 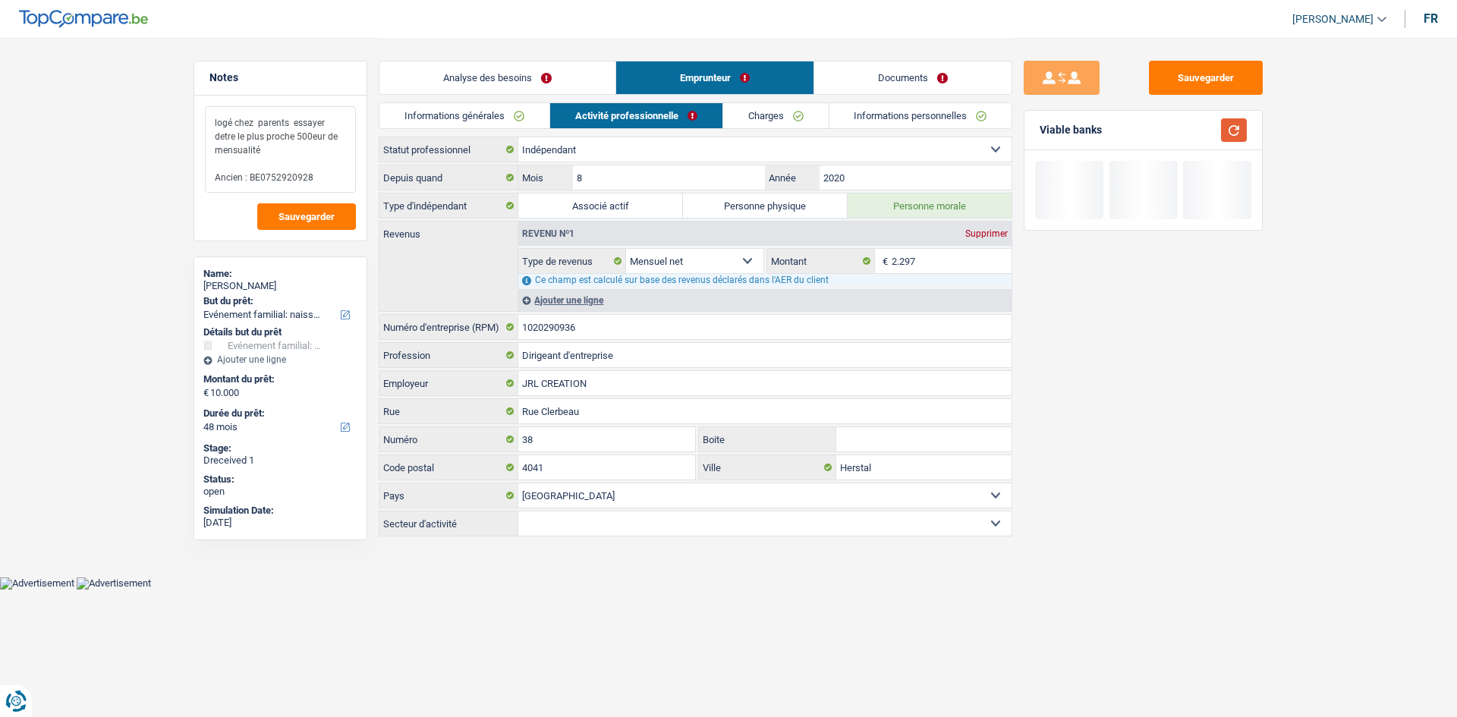 I want to click on label: Montant, so click(x=821, y=261).